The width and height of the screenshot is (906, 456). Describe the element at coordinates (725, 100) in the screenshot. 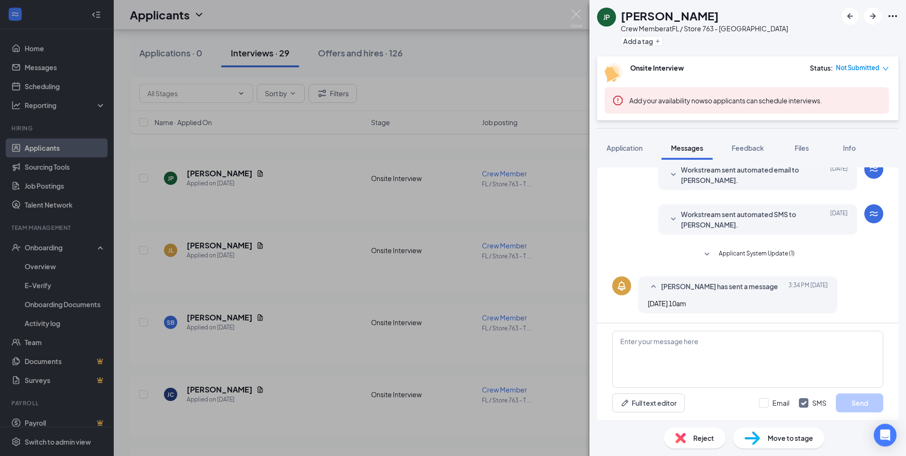

I see `span: so applicants can schedule interviews.` at that location.